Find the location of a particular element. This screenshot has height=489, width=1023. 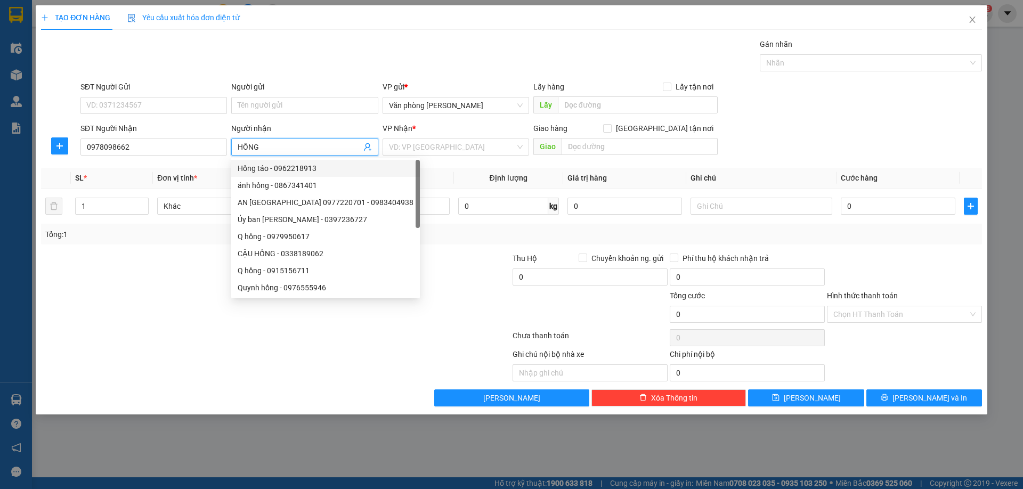

th: Ghi chú is located at coordinates (762, 178).